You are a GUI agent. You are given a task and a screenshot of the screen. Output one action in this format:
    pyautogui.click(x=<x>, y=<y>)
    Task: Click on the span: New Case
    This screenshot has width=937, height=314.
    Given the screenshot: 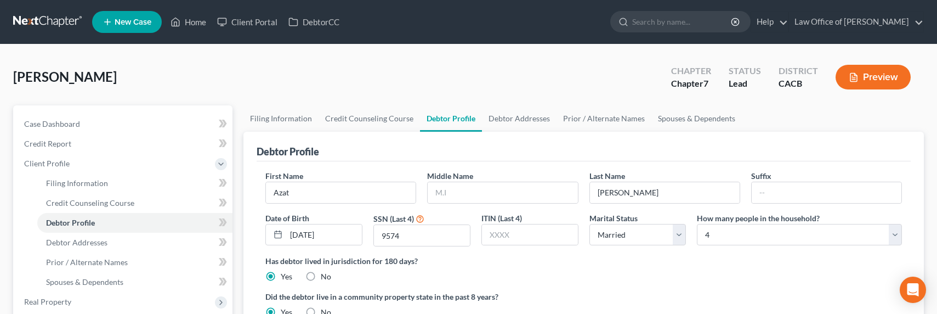 What is the action you would take?
    pyautogui.click(x=133, y=22)
    